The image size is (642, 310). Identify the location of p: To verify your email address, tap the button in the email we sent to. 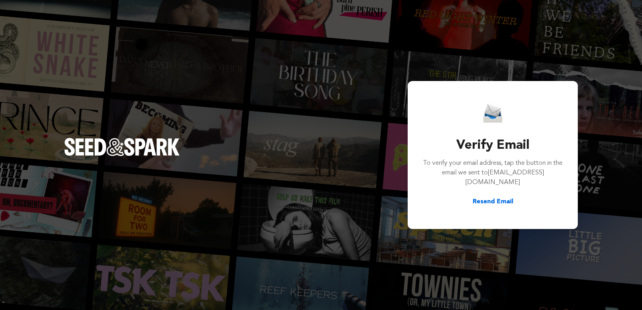
(493, 173).